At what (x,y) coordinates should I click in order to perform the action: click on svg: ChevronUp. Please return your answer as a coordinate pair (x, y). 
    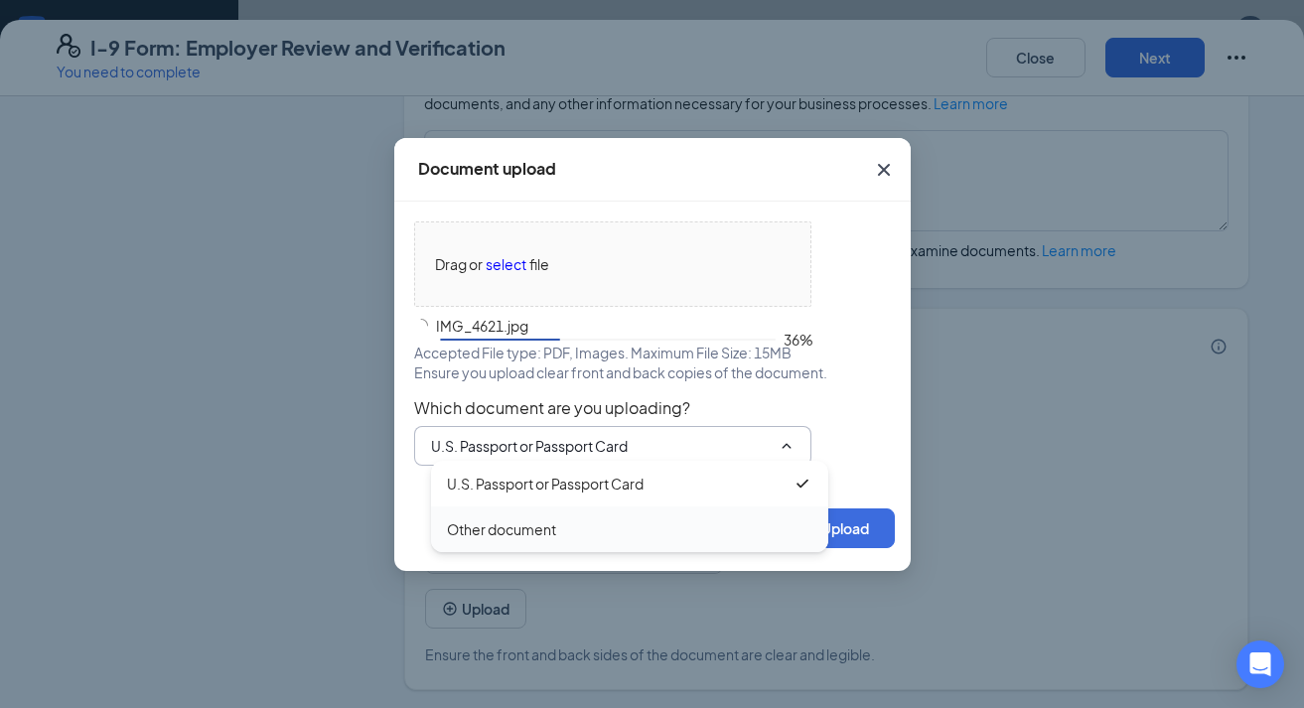
    Looking at the image, I should click on (787, 446).